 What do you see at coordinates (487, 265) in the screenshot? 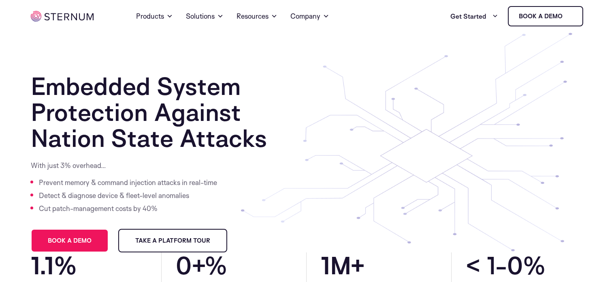
I see `span: < 1-` at bounding box center [487, 265].